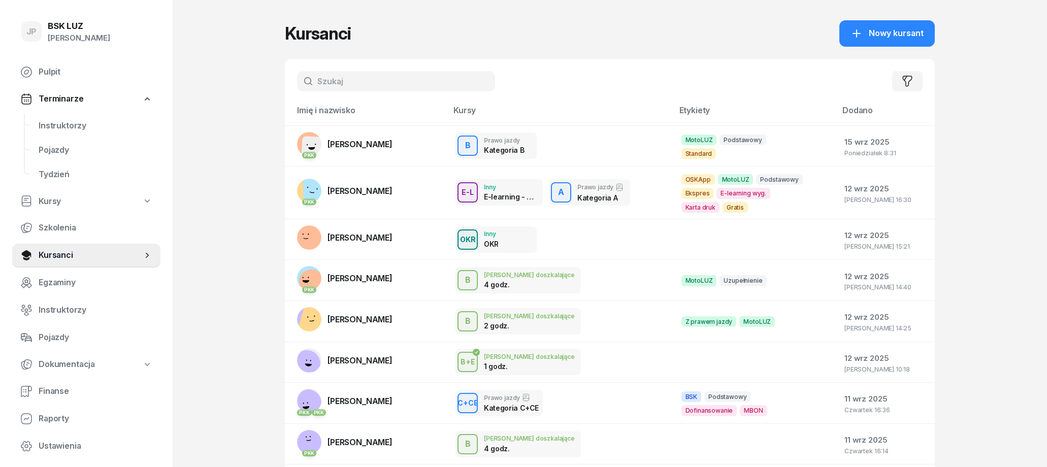  Describe the element at coordinates (561, 193) in the screenshot. I see `div: A` at that location.